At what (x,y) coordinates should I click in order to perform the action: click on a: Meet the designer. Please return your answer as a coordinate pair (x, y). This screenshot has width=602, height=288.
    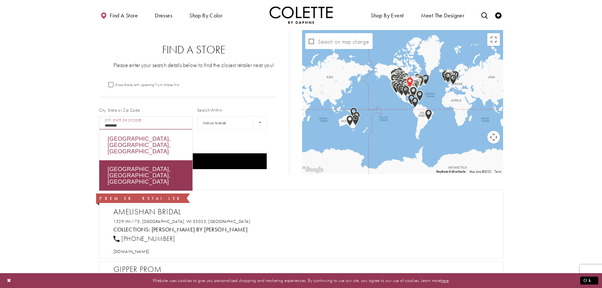
    Looking at the image, I should click on (443, 15).